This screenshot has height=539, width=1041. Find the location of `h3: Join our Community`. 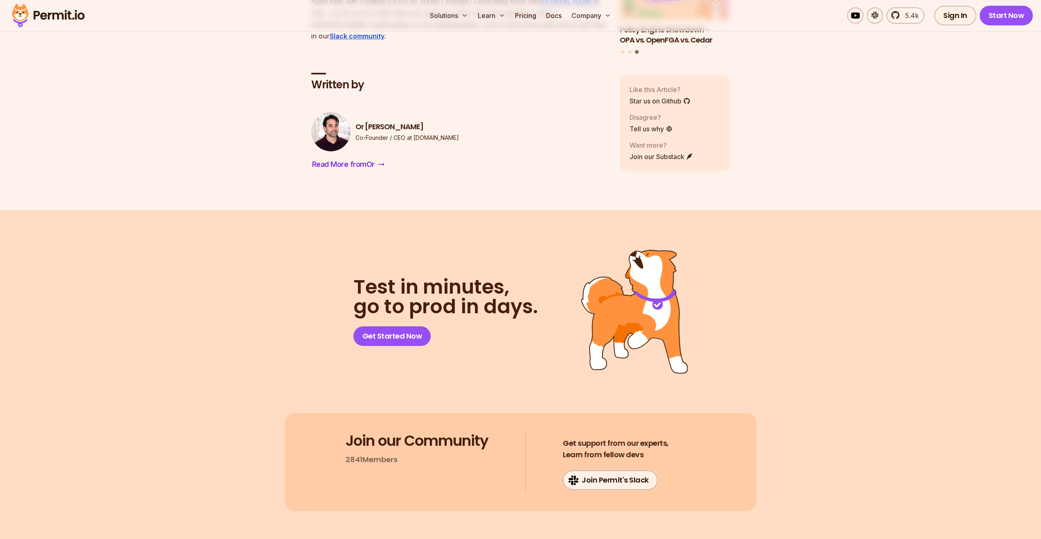

h3: Join our Community is located at coordinates (417, 441).